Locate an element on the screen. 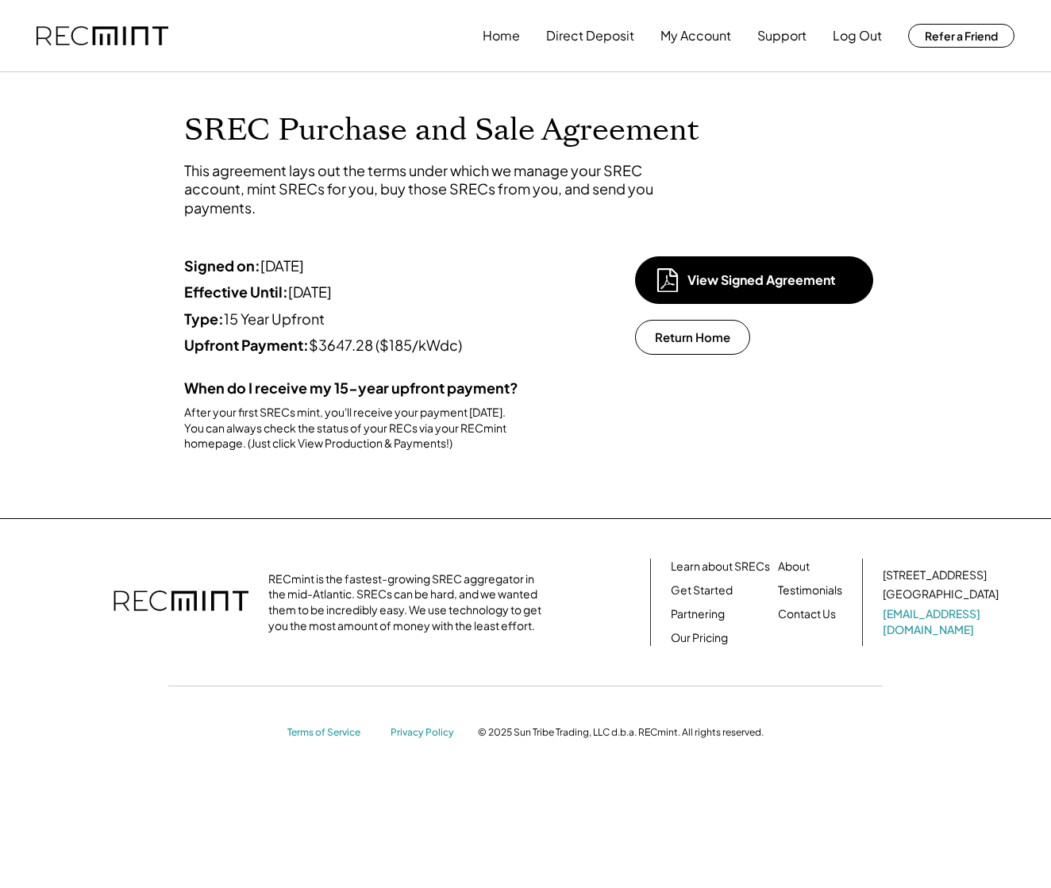 The image size is (1051, 888). div: $3647.28 ($185/kWdc) is located at coordinates (363, 345).